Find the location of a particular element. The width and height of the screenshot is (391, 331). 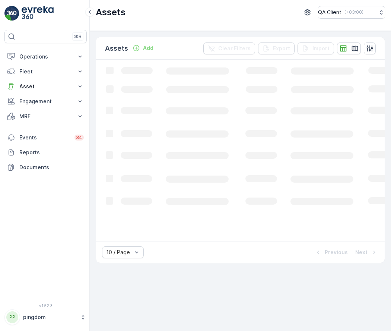

p: ( +03:00 ) is located at coordinates (354, 12).